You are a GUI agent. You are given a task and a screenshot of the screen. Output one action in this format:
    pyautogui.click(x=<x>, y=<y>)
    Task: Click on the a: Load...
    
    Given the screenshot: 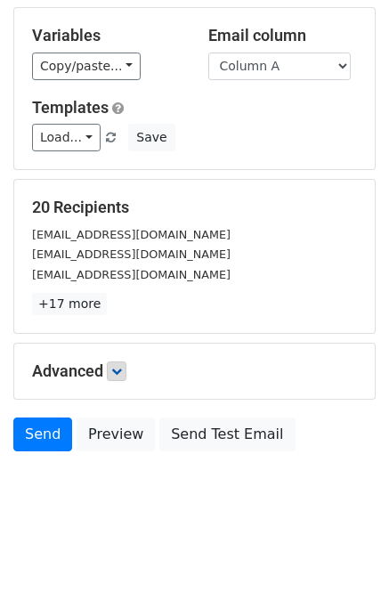 What is the action you would take?
    pyautogui.click(x=66, y=137)
    